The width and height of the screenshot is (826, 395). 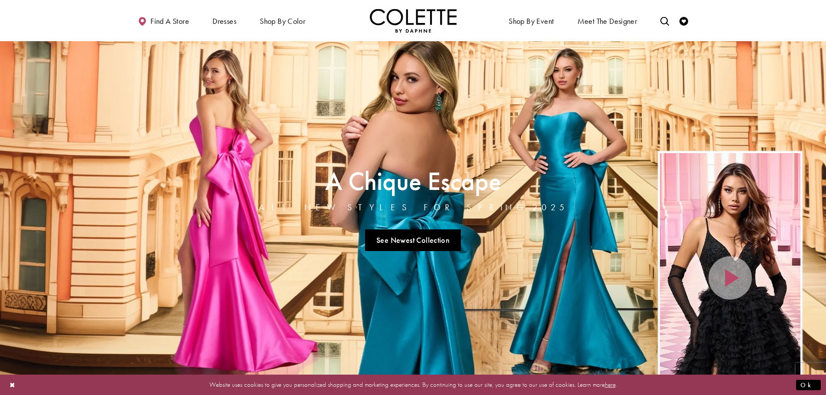 I want to click on p: Website uses cookies to give you personalized shopping and marketing experiences. By continuing t..., so click(x=413, y=385).